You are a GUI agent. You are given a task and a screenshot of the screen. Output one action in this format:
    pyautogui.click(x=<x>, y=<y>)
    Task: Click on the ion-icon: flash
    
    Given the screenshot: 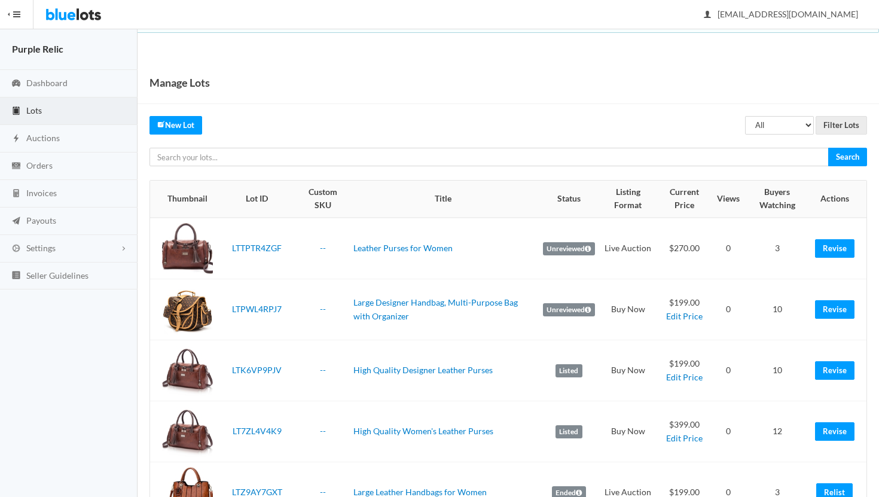 What is the action you would take?
    pyautogui.click(x=16, y=139)
    